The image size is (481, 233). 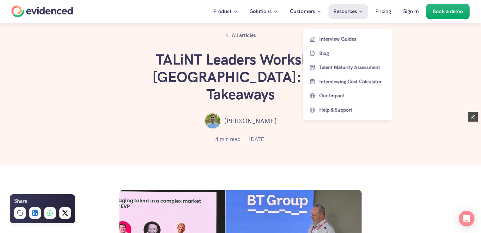 I want to click on a: Pricing, so click(x=383, y=11).